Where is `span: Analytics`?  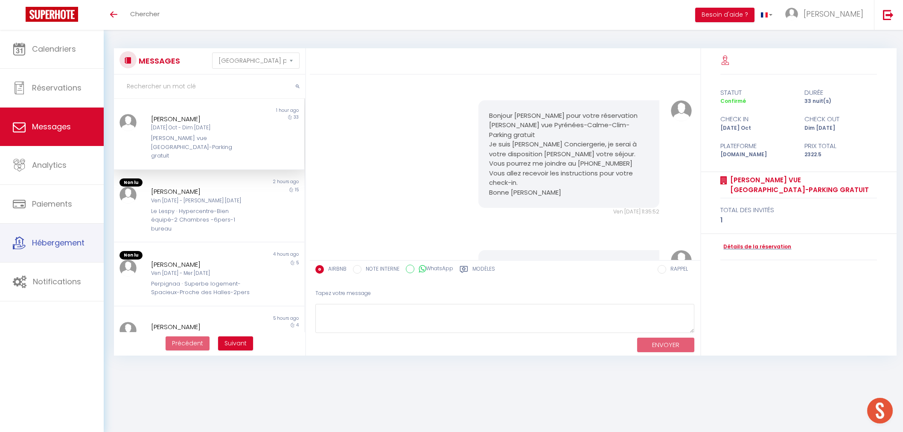 span: Analytics is located at coordinates (49, 165).